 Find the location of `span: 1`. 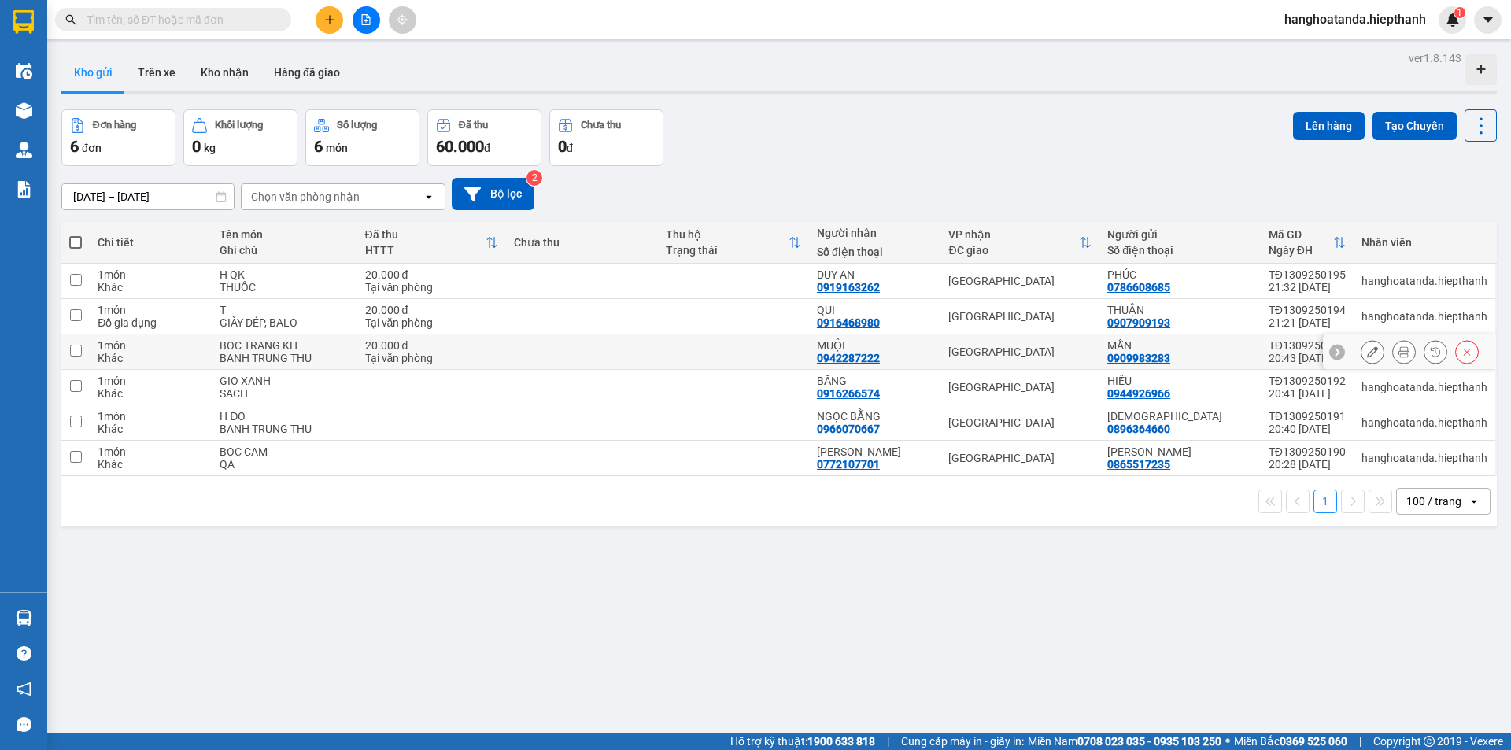

span: 1 is located at coordinates (1459, 13).